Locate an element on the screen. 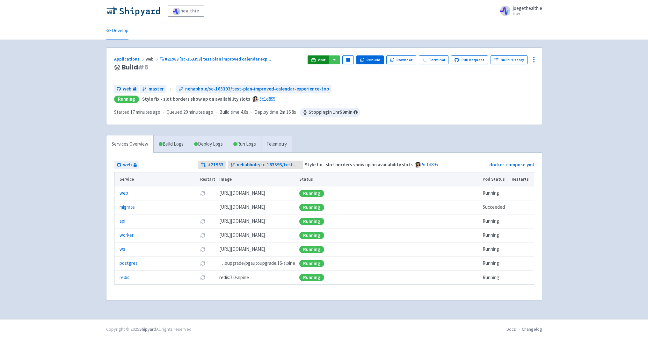 This screenshot has width=648, height=339. small: User is located at coordinates (528, 14).